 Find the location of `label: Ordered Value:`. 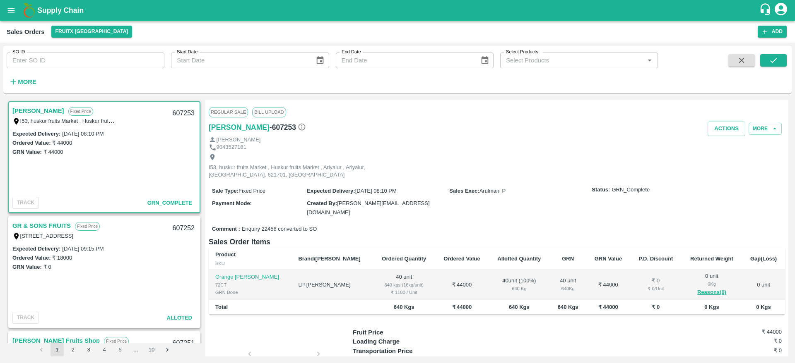

label: Ordered Value: is located at coordinates (31, 258).